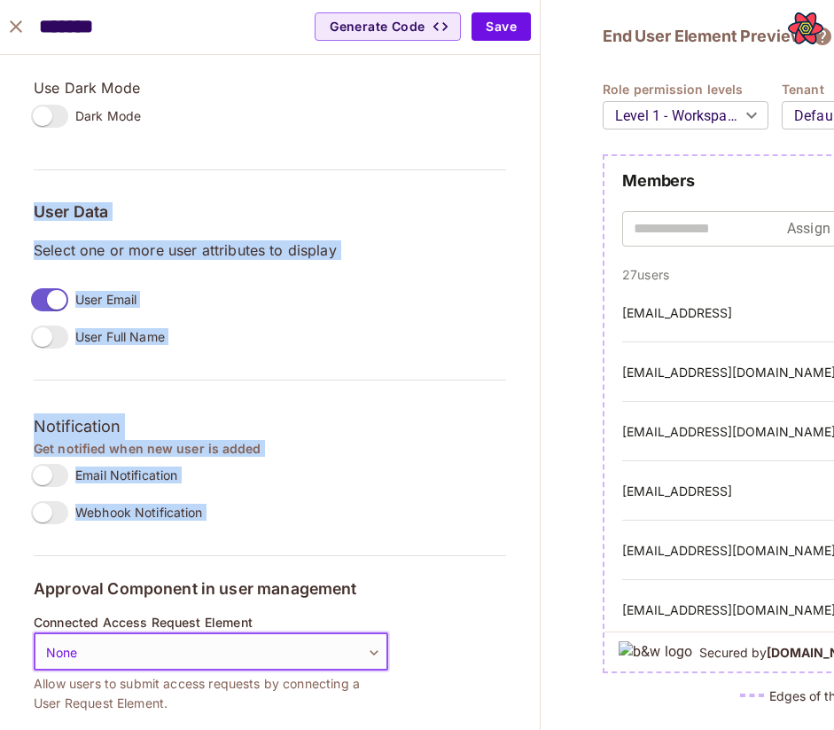  What do you see at coordinates (806, 28) in the screenshot?
I see `button: Open React Query Devtools` at bounding box center [806, 28].